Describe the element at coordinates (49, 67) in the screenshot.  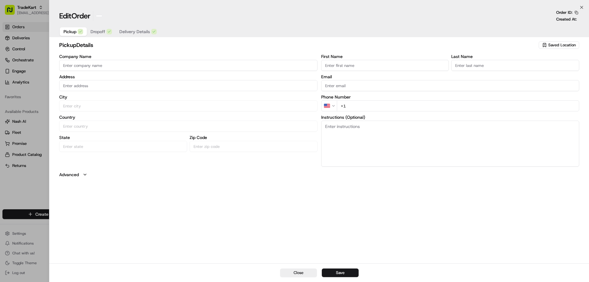
I see `div: We're available if you need us!` at that location.